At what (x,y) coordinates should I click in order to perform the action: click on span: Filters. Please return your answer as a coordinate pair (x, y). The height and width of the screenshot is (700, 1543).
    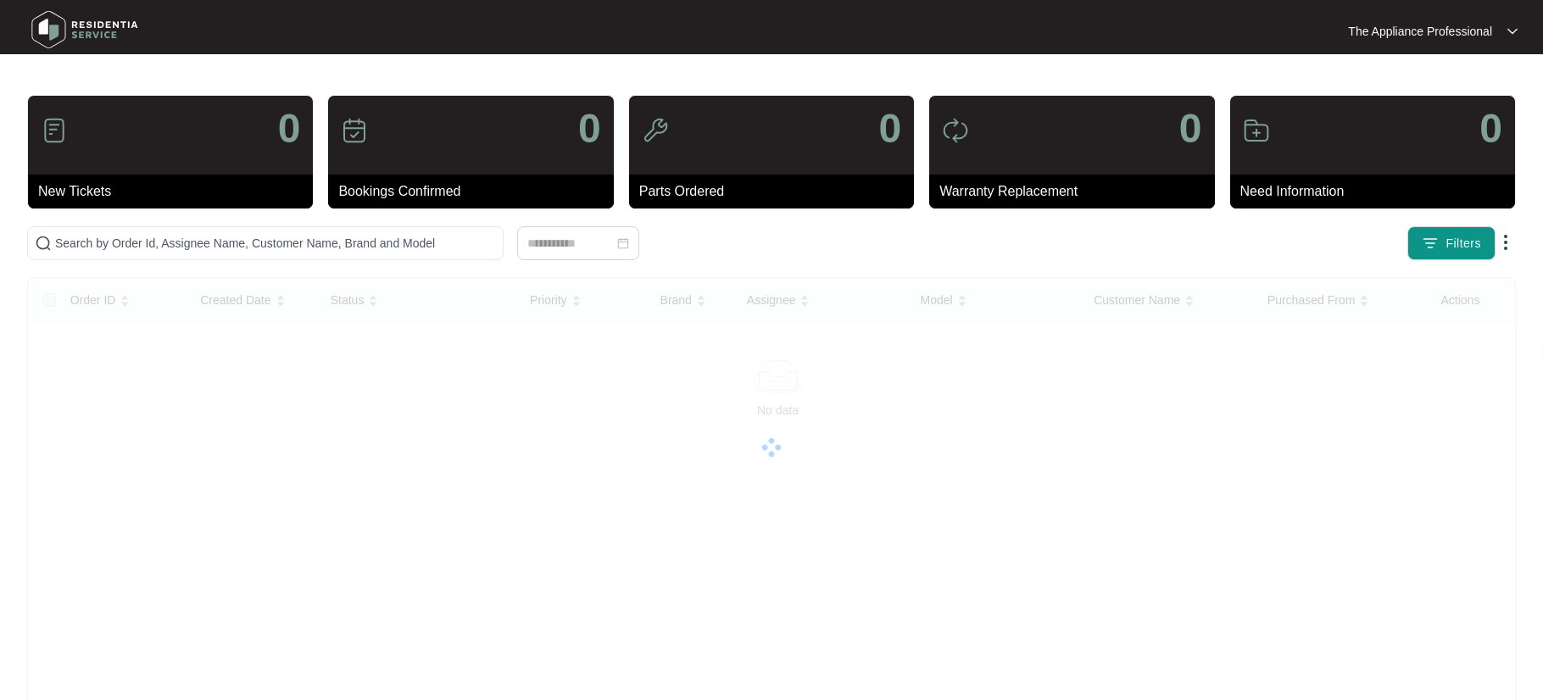
    Looking at the image, I should click on (1464, 243).